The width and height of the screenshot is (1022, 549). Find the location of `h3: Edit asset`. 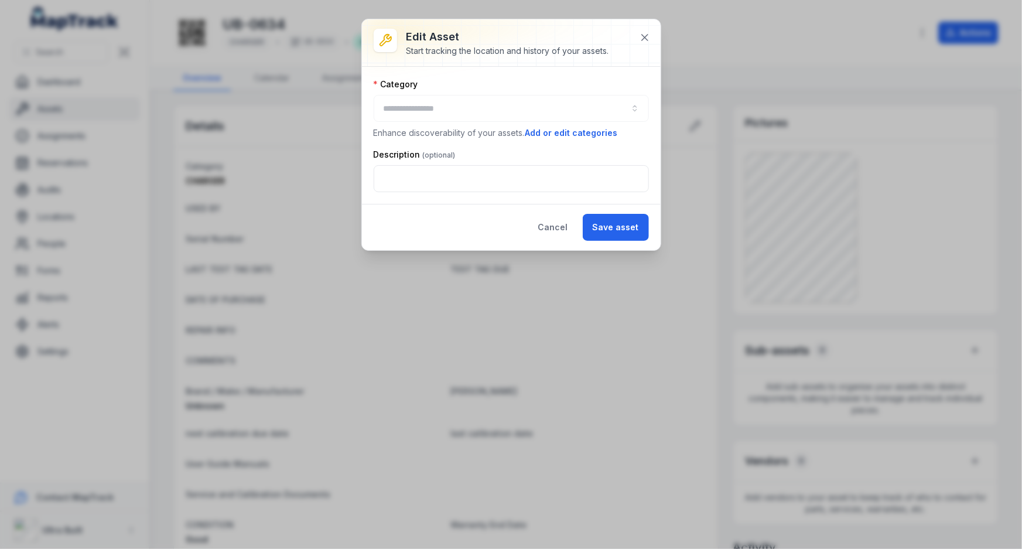

h3: Edit asset is located at coordinates (508, 37).